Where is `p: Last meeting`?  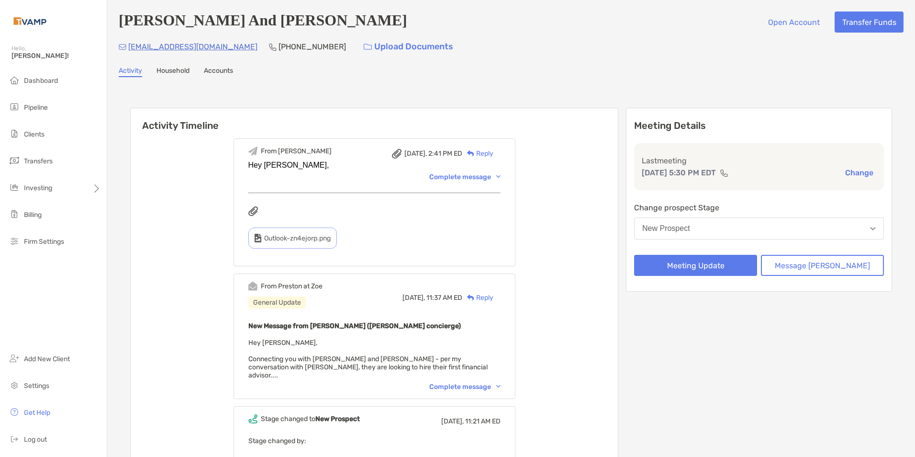 p: Last meeting is located at coordinates (759, 160).